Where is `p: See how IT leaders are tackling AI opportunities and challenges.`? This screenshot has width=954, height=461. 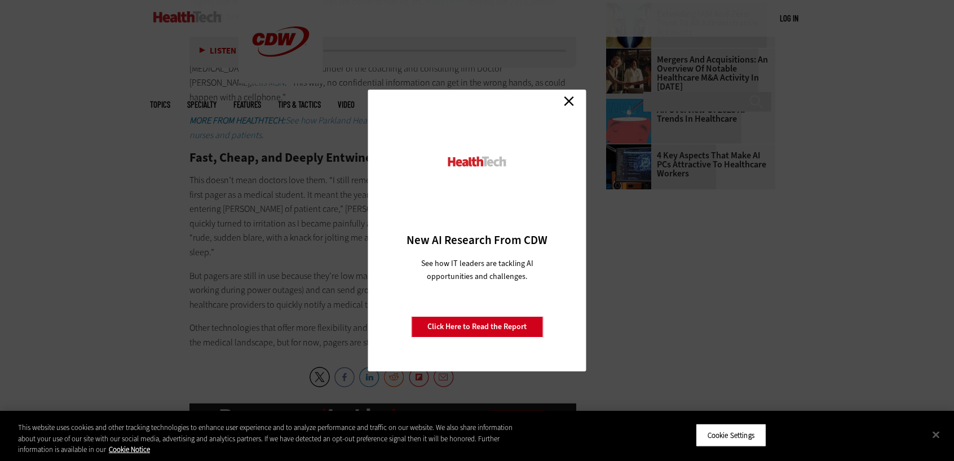 p: See how IT leaders are tackling AI opportunities and challenges. is located at coordinates (477, 270).